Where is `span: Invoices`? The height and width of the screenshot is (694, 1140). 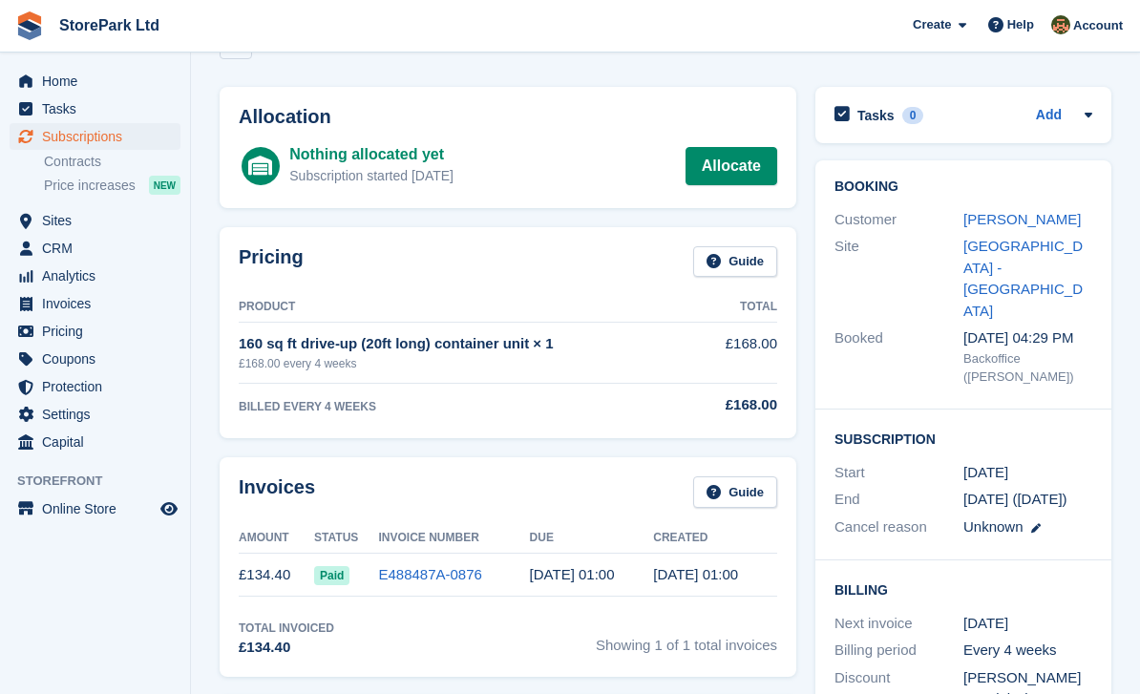
span: Invoices is located at coordinates (99, 304).